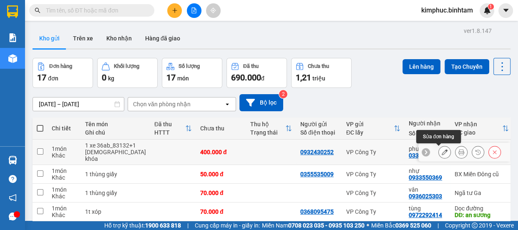 The height and width of the screenshot is (230, 518). Describe the element at coordinates (16, 25) in the screenshot. I see `img: logo` at that location.